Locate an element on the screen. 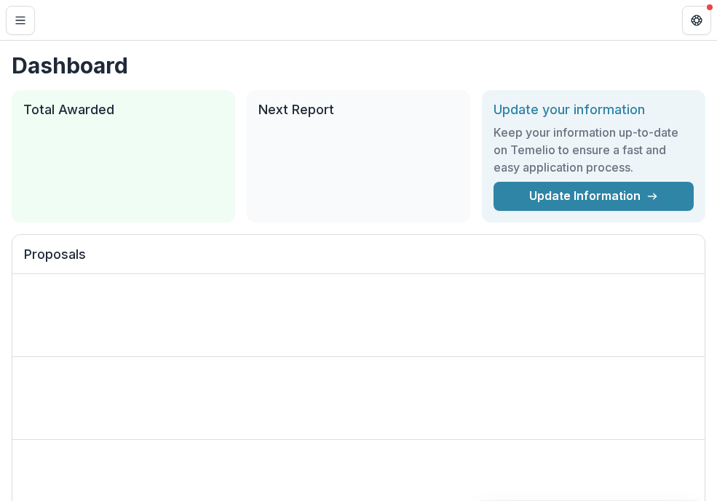  a: Update Information is located at coordinates (593, 196).